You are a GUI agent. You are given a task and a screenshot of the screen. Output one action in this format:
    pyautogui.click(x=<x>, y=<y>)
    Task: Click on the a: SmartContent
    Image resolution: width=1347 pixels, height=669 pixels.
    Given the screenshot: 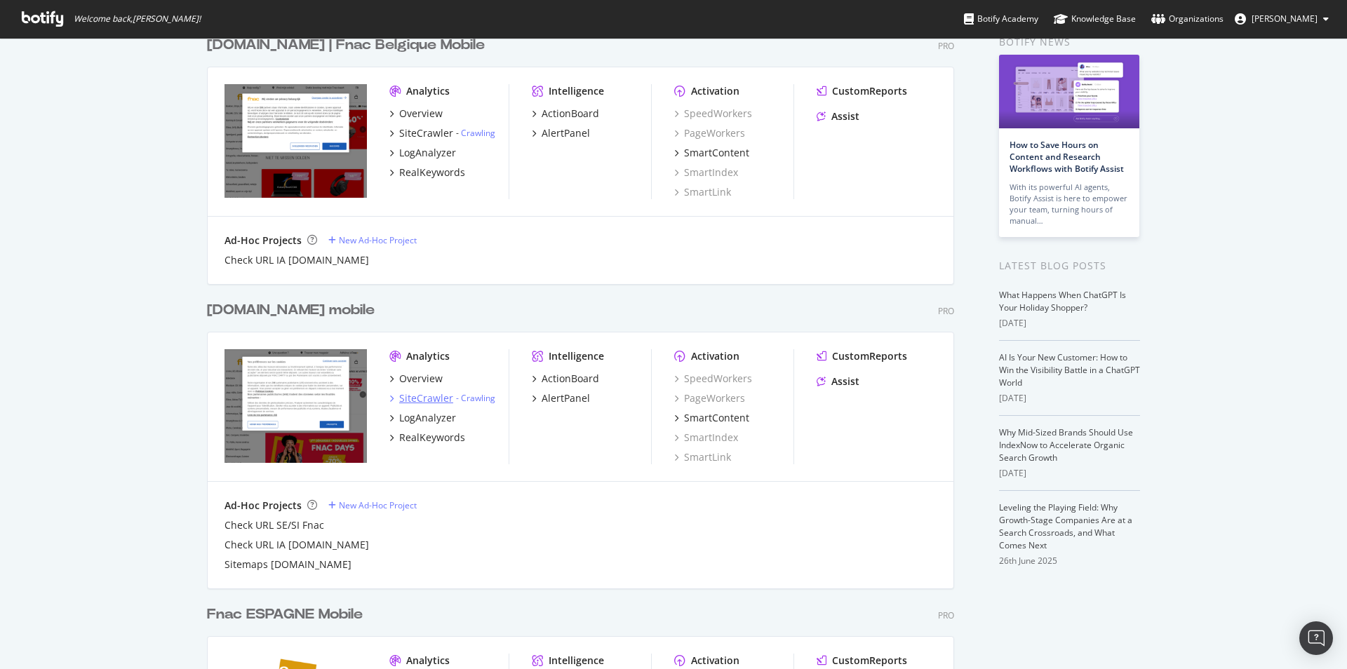 What is the action you would take?
    pyautogui.click(x=712, y=418)
    